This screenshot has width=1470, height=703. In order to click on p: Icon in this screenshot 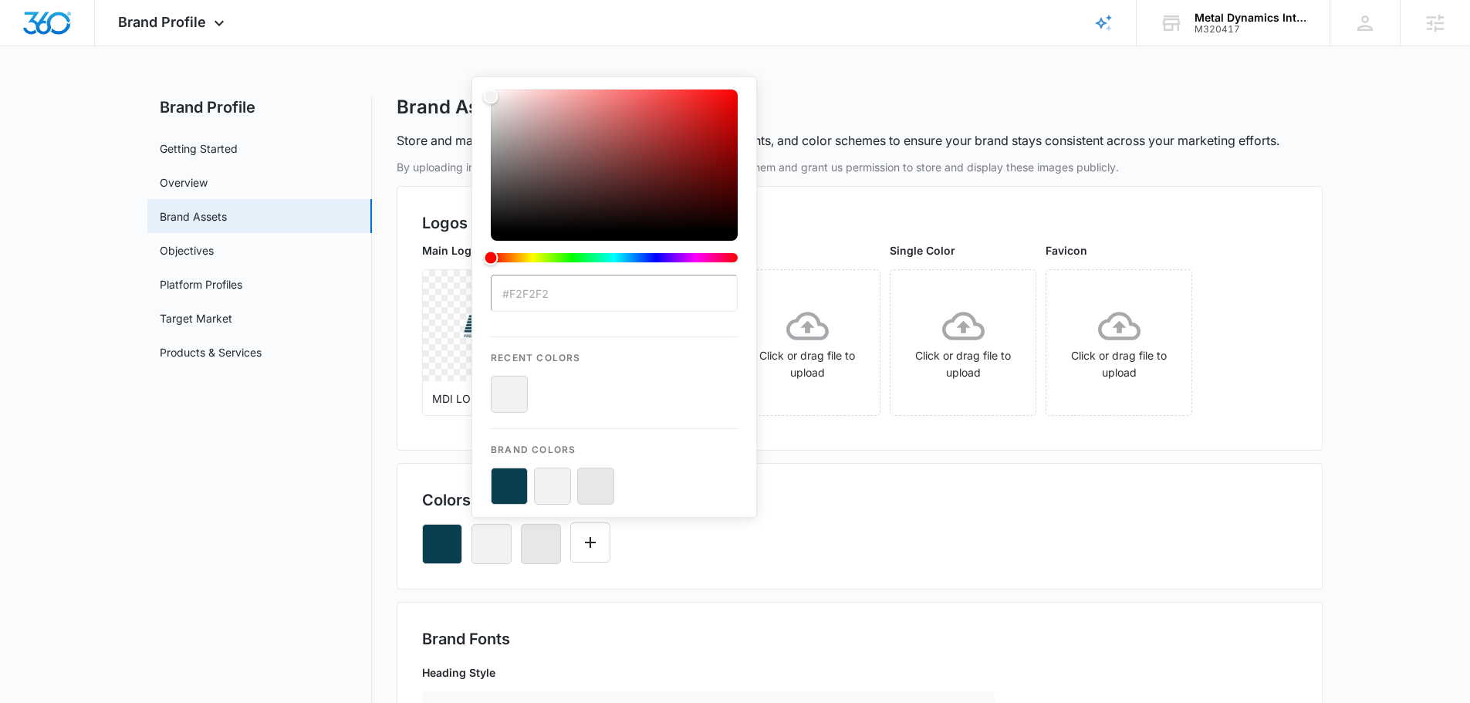, I will do `click(807, 250)`.